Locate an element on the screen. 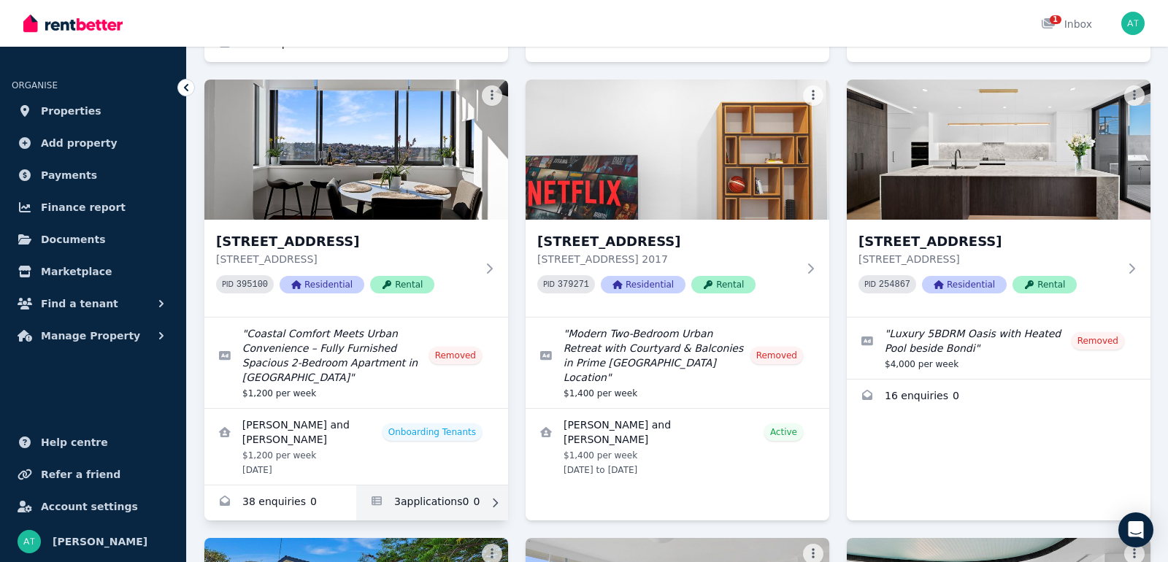  a: Help centre is located at coordinates (93, 442).